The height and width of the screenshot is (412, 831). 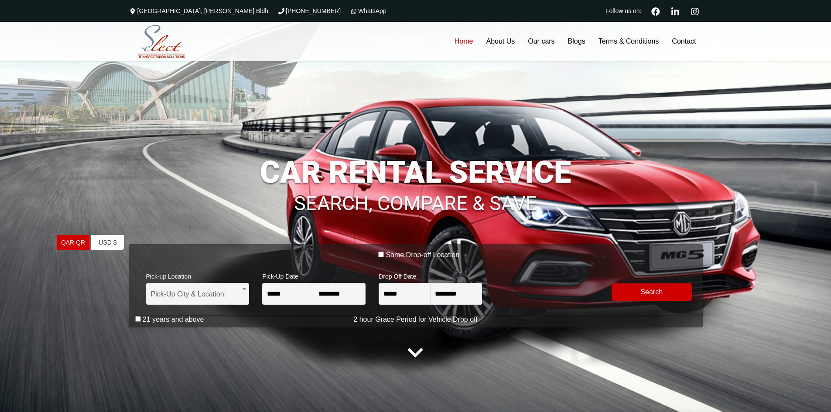 What do you see at coordinates (695, 11) in the screenshot?
I see `a: Instagram` at bounding box center [695, 11].